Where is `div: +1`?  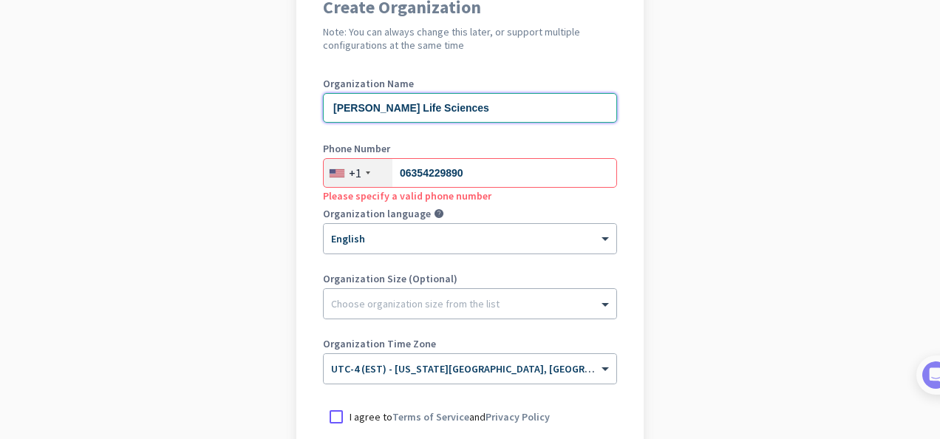
div: +1 is located at coordinates (355, 173).